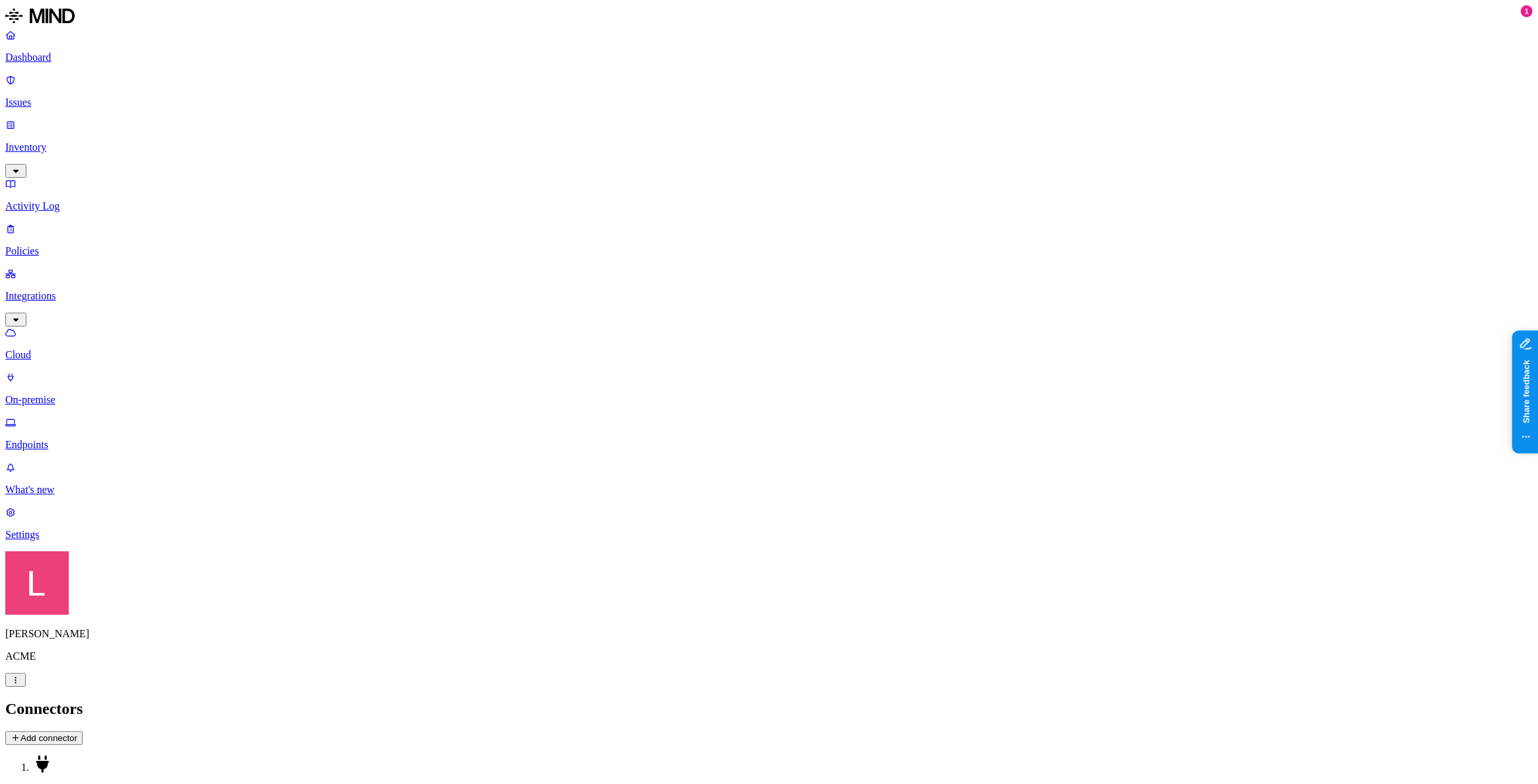 The image size is (1538, 784). Describe the element at coordinates (769, 240) in the screenshot. I see `a: Policies` at that location.